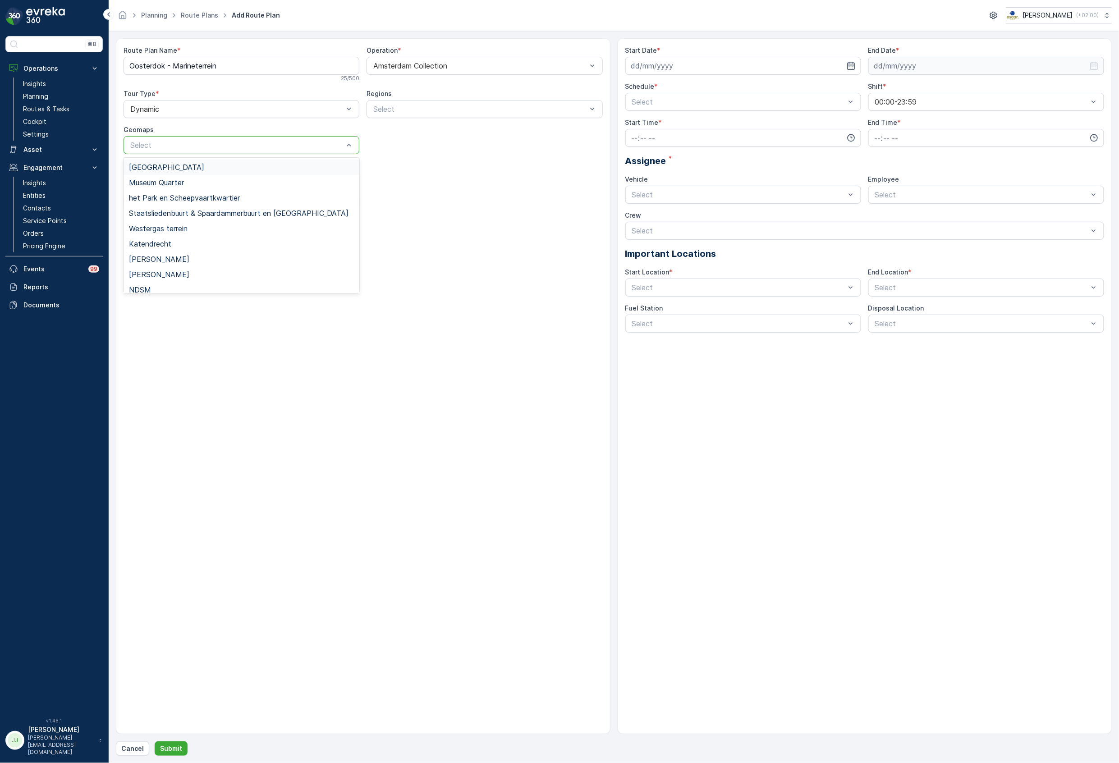  Describe the element at coordinates (54, 168) in the screenshot. I see `p: Engagement` at that location.